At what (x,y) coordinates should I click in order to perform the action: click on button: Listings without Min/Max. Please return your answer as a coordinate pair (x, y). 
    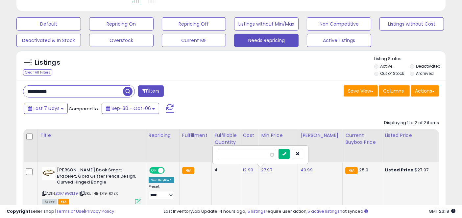
    Looking at the image, I should click on (266, 24).